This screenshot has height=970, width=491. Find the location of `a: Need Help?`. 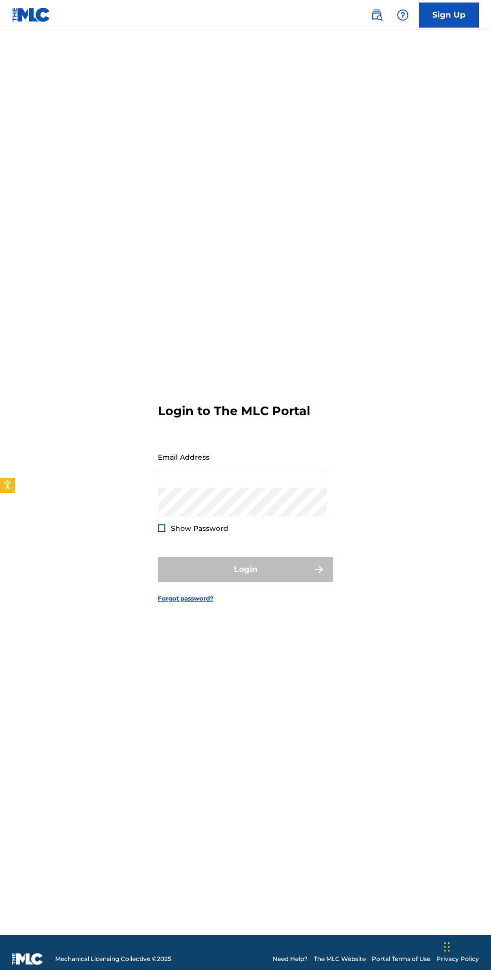

a: Need Help? is located at coordinates (290, 959).